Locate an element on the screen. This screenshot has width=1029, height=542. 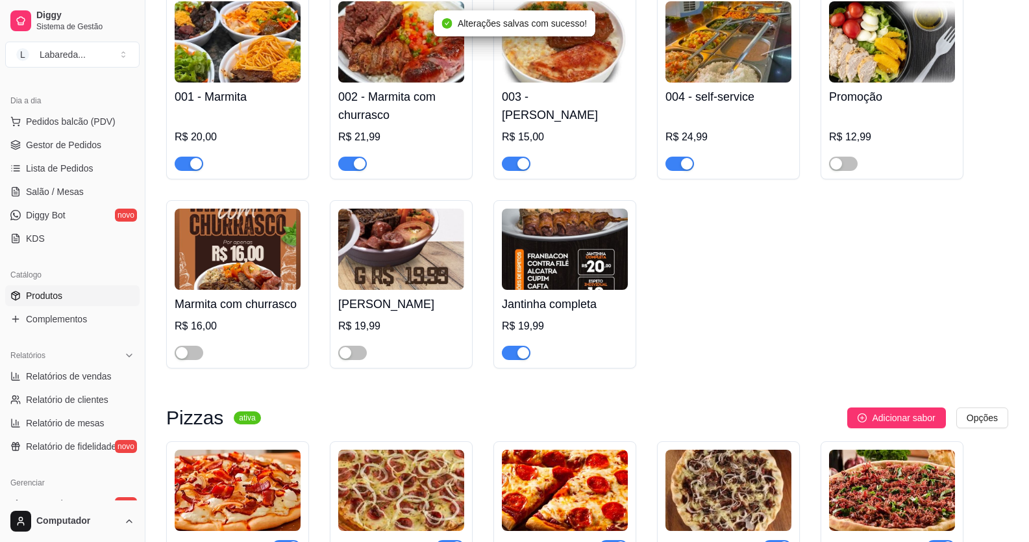
sup: ativa is located at coordinates (247, 418).